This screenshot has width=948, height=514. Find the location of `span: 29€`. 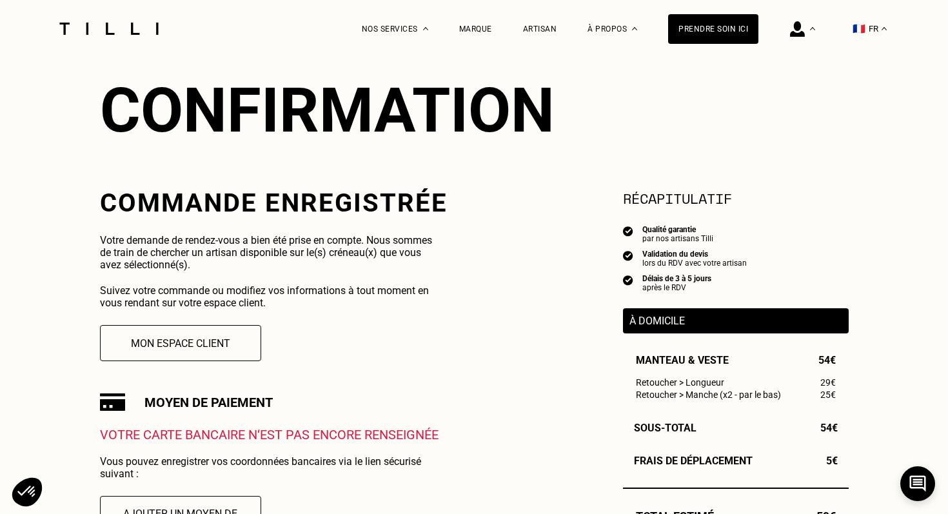

span: 29€ is located at coordinates (828, 382).